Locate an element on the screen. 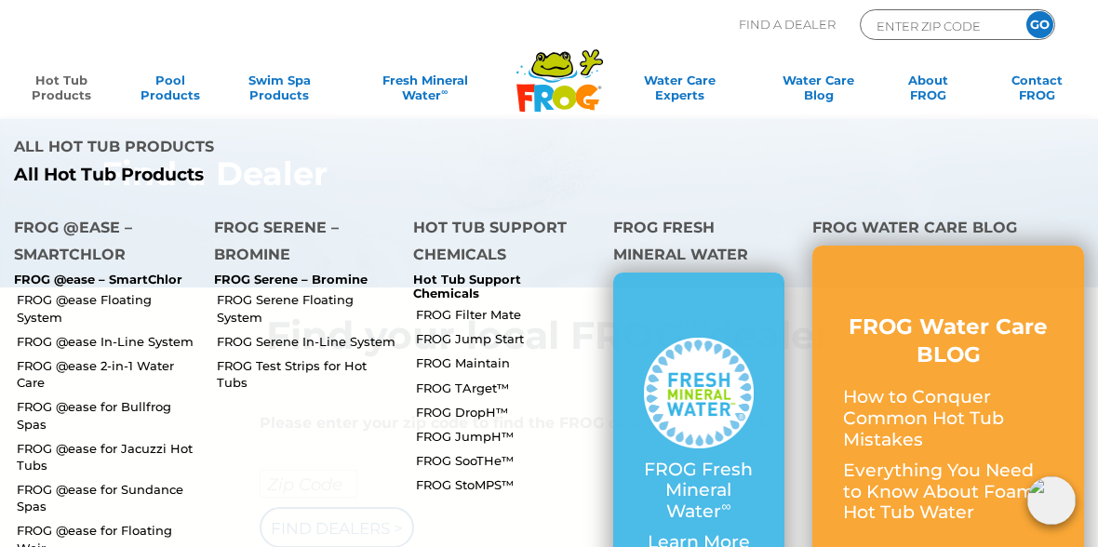 Image resolution: width=1098 pixels, height=547 pixels. a: AboutFROG is located at coordinates (928, 91).